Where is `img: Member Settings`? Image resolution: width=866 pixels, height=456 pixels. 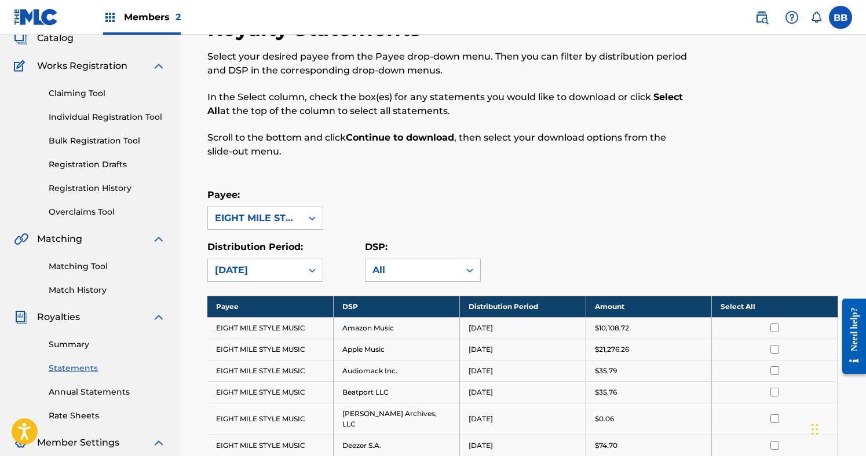 img: Member Settings is located at coordinates (21, 443).